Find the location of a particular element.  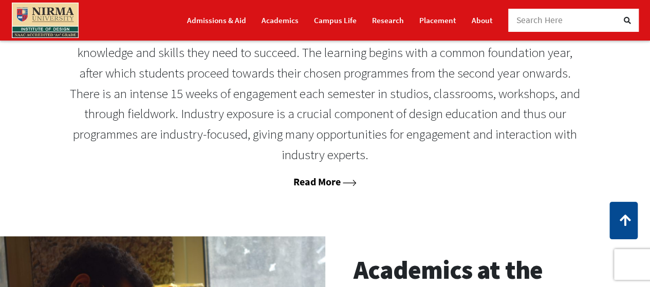

p: Institute of Design offers two programmes – Product and Interaction Design and Communication Desi... is located at coordinates (325, 83).